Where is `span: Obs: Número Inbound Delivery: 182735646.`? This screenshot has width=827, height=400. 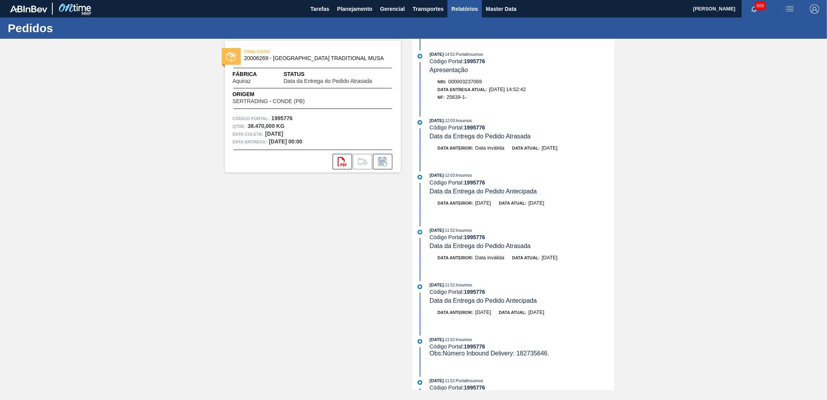 span: Obs: Número Inbound Delivery: 182735646. is located at coordinates (489, 353).